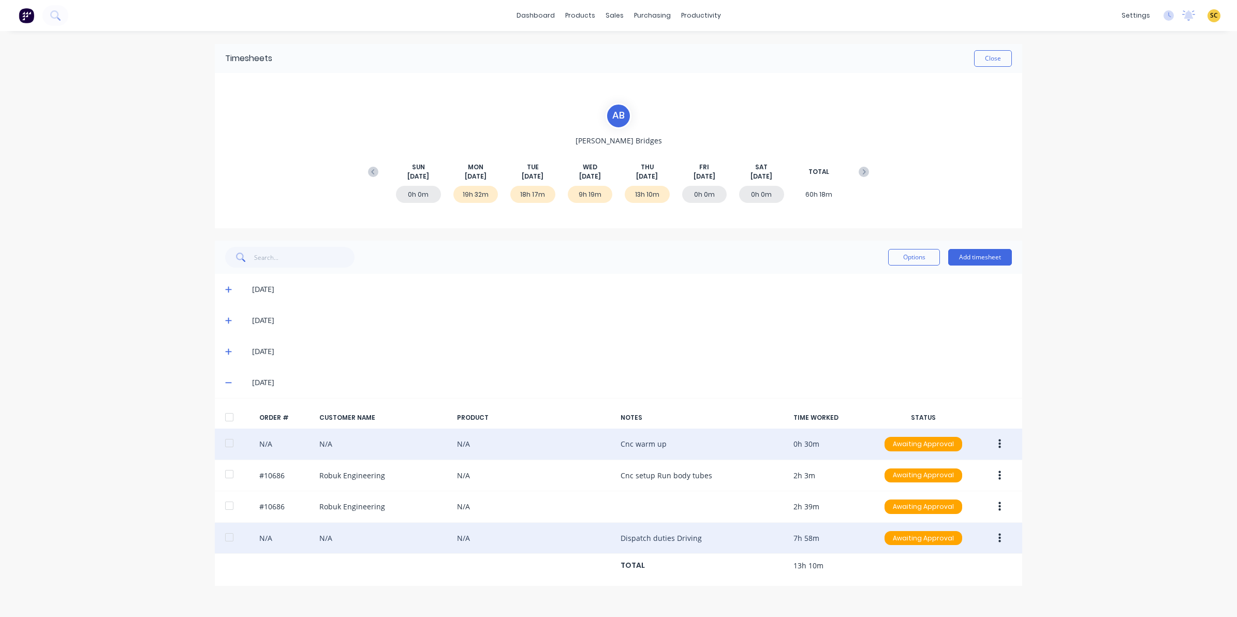 The height and width of the screenshot is (617, 1237). What do you see at coordinates (652, 16) in the screenshot?
I see `div: purchasing` at bounding box center [652, 16].